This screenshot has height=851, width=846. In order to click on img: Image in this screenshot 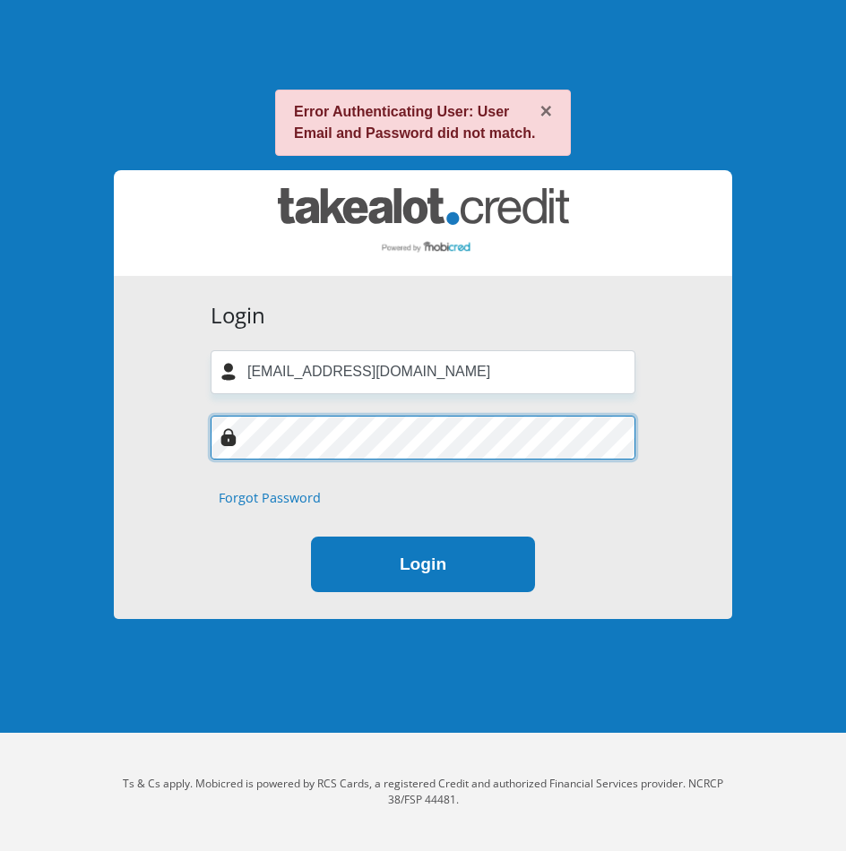, I will do `click(228, 437)`.